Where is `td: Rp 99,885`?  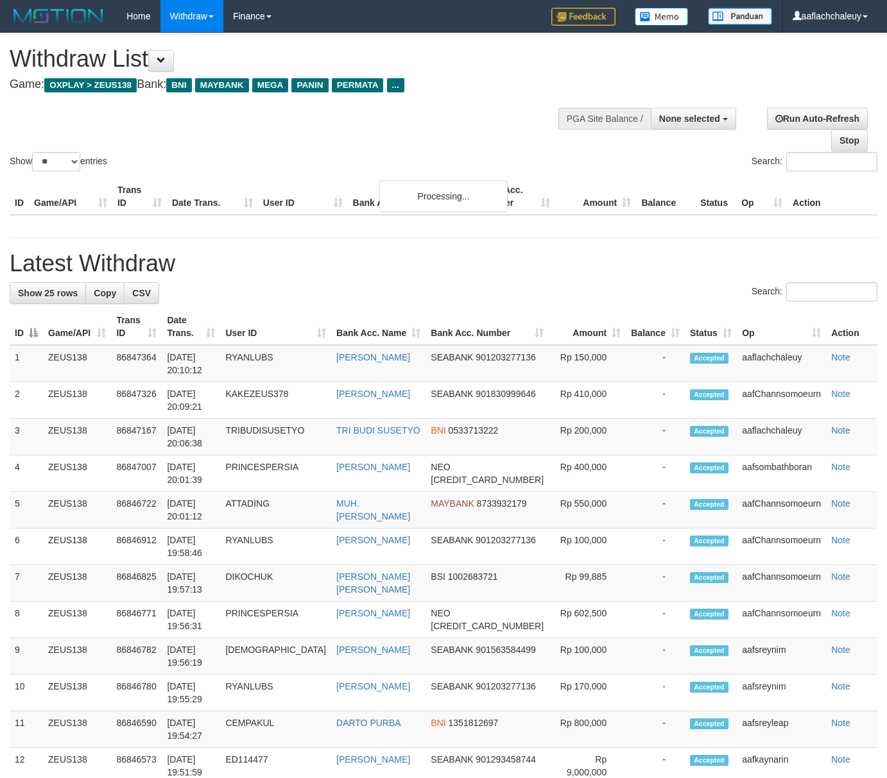
td: Rp 99,885 is located at coordinates (587, 583).